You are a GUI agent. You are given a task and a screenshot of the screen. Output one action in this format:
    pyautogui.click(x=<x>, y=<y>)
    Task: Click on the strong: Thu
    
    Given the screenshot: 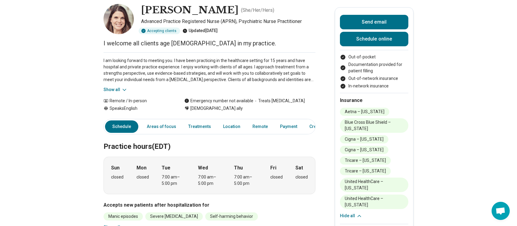 What is the action you would take?
    pyautogui.click(x=238, y=168)
    